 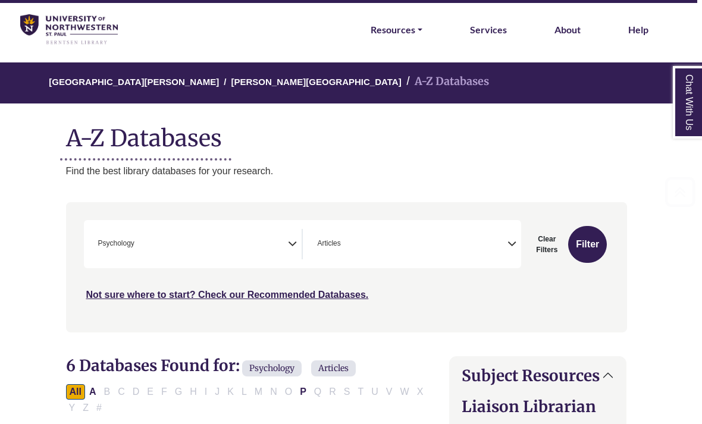 What do you see at coordinates (445, 82) in the screenshot?
I see `li: A-Z Databases` at bounding box center [445, 82].